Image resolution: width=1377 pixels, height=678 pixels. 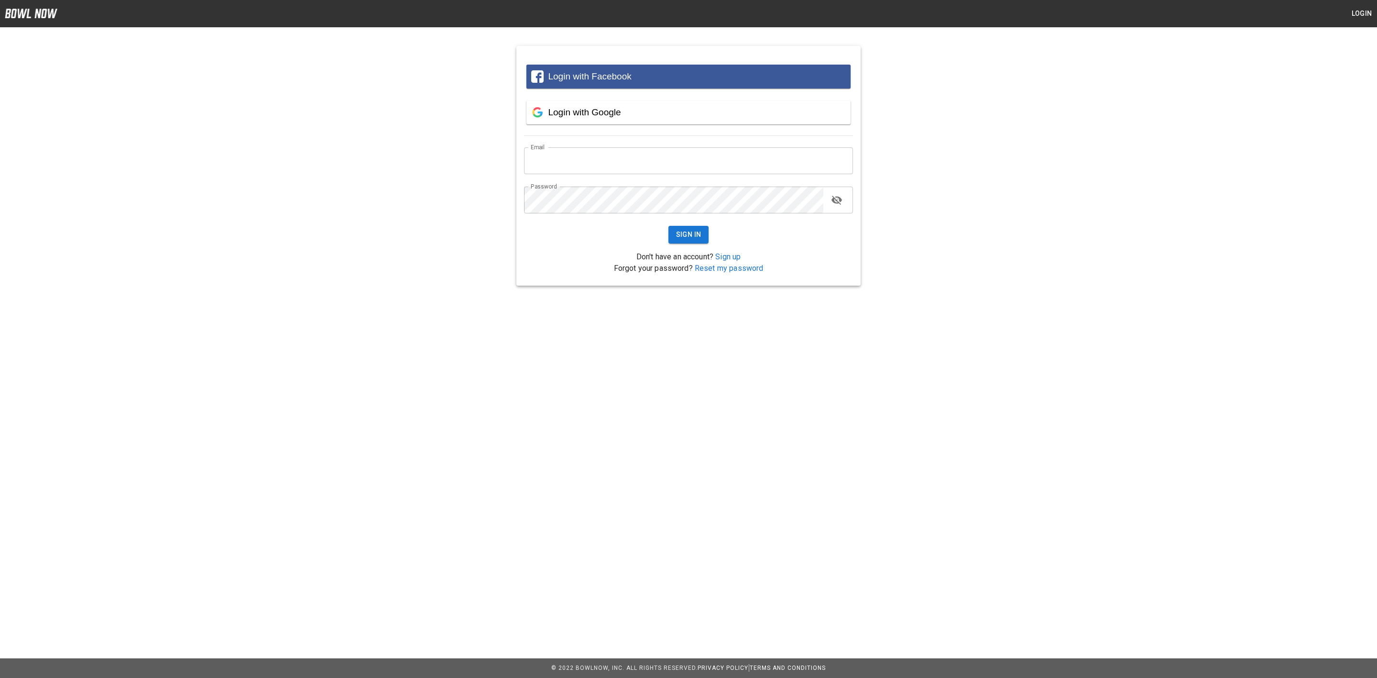 I want to click on button: Login with Google, so click(x=689, y=112).